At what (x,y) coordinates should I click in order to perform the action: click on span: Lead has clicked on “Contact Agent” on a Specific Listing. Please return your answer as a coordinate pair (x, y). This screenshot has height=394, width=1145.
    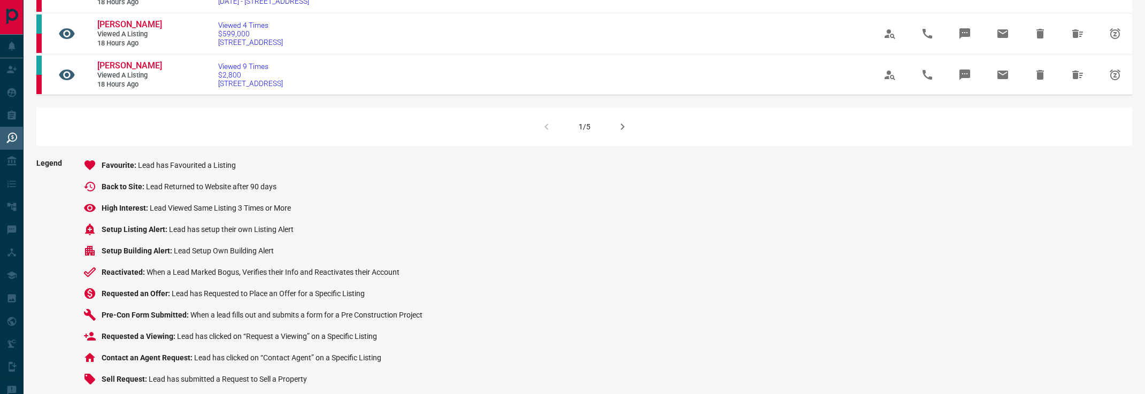
    Looking at the image, I should click on (288, 358).